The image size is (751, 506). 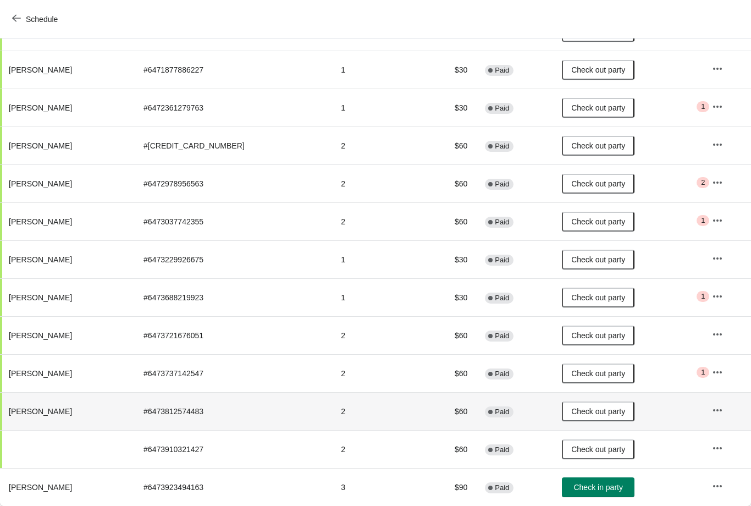 I want to click on td: # 6473688219923, so click(x=233, y=297).